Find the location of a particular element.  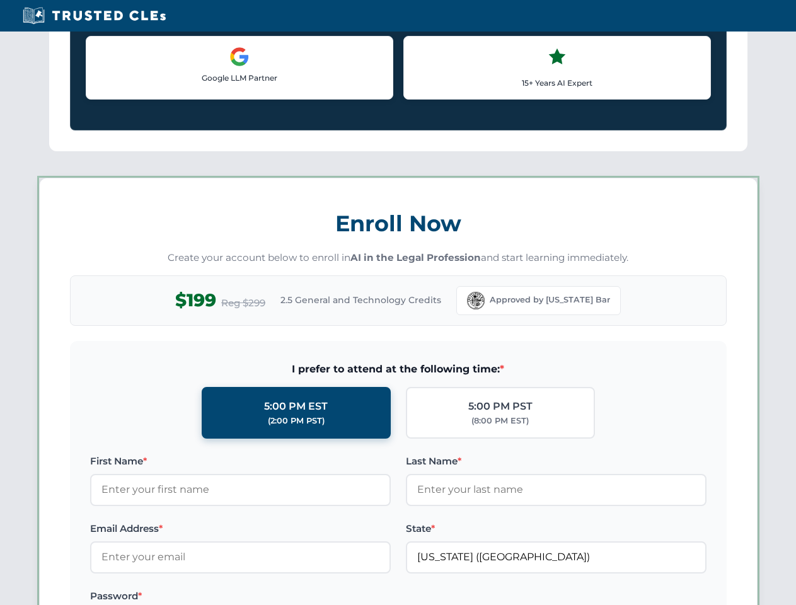

div: (2:00 PM PST) is located at coordinates (296, 421).